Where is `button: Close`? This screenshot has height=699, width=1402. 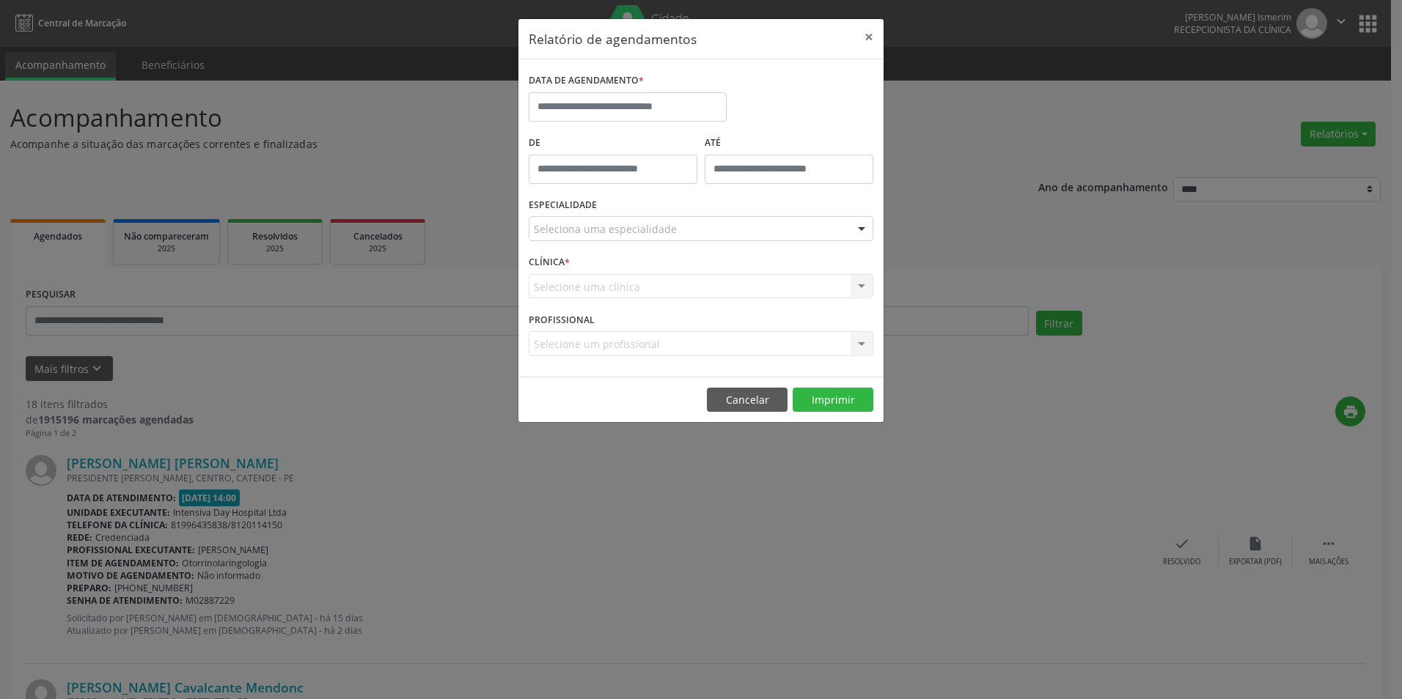
button: Close is located at coordinates (869, 37).